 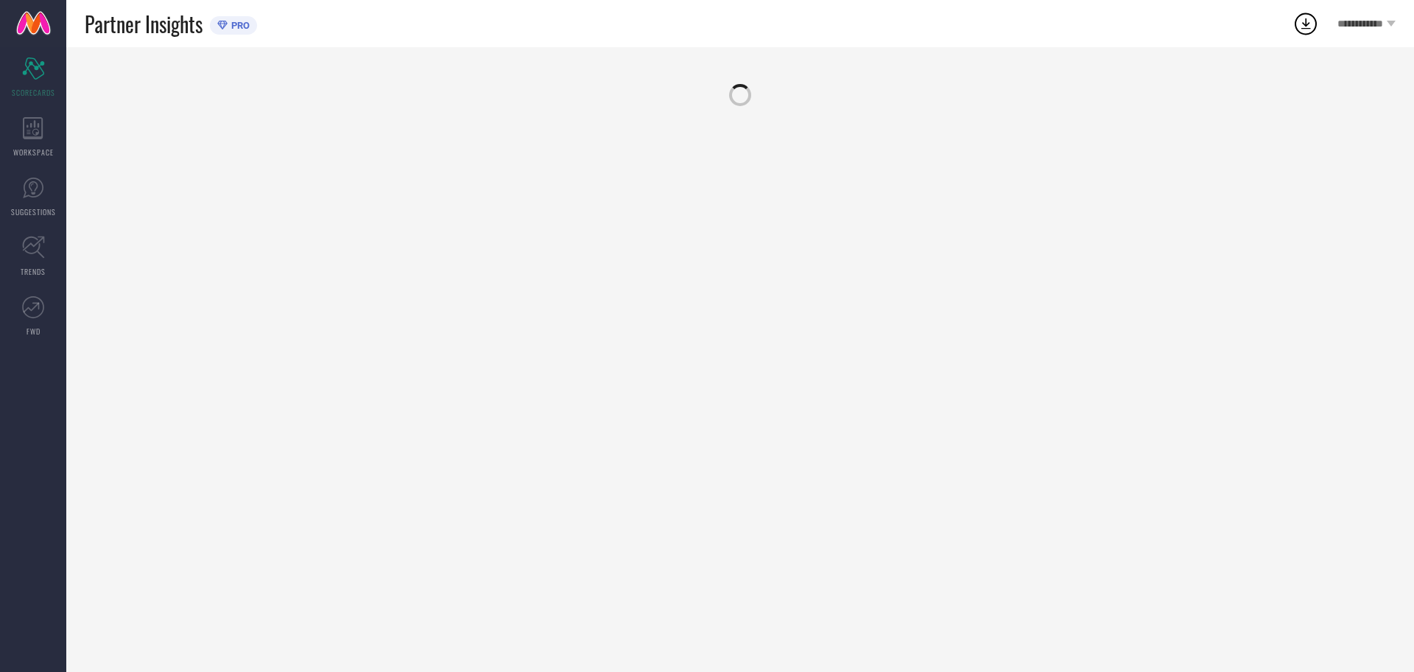 I want to click on span: TRENDS, so click(x=33, y=271).